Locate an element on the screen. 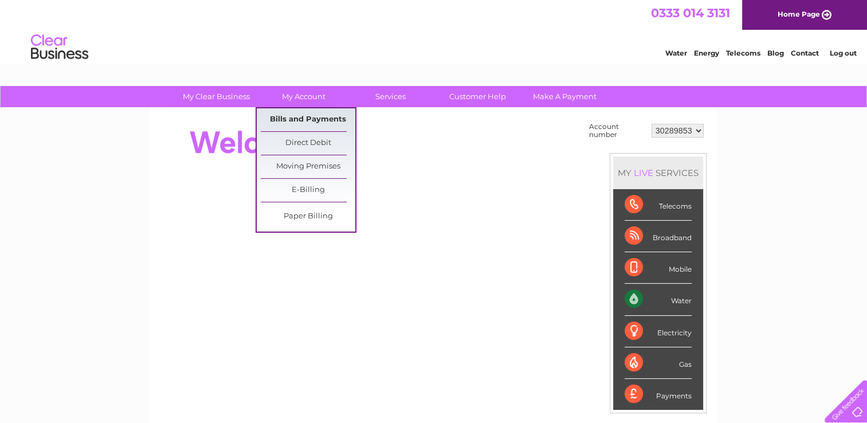 Image resolution: width=867 pixels, height=423 pixels. a: Log out is located at coordinates (842, 53).